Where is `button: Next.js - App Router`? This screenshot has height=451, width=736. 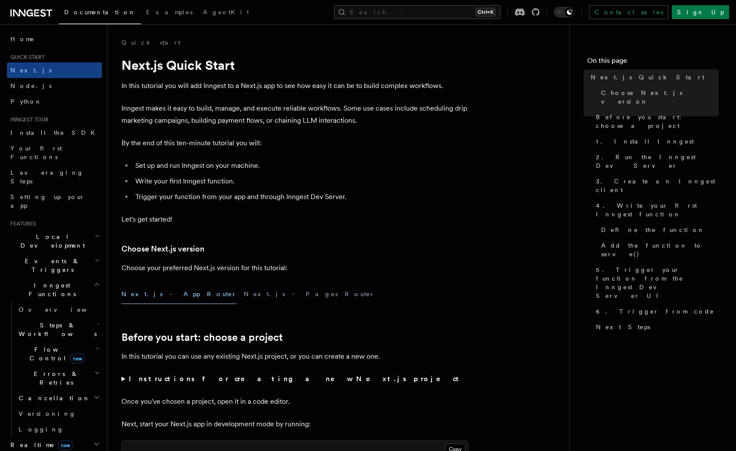
button: Next.js - App Router is located at coordinates (179, 294).